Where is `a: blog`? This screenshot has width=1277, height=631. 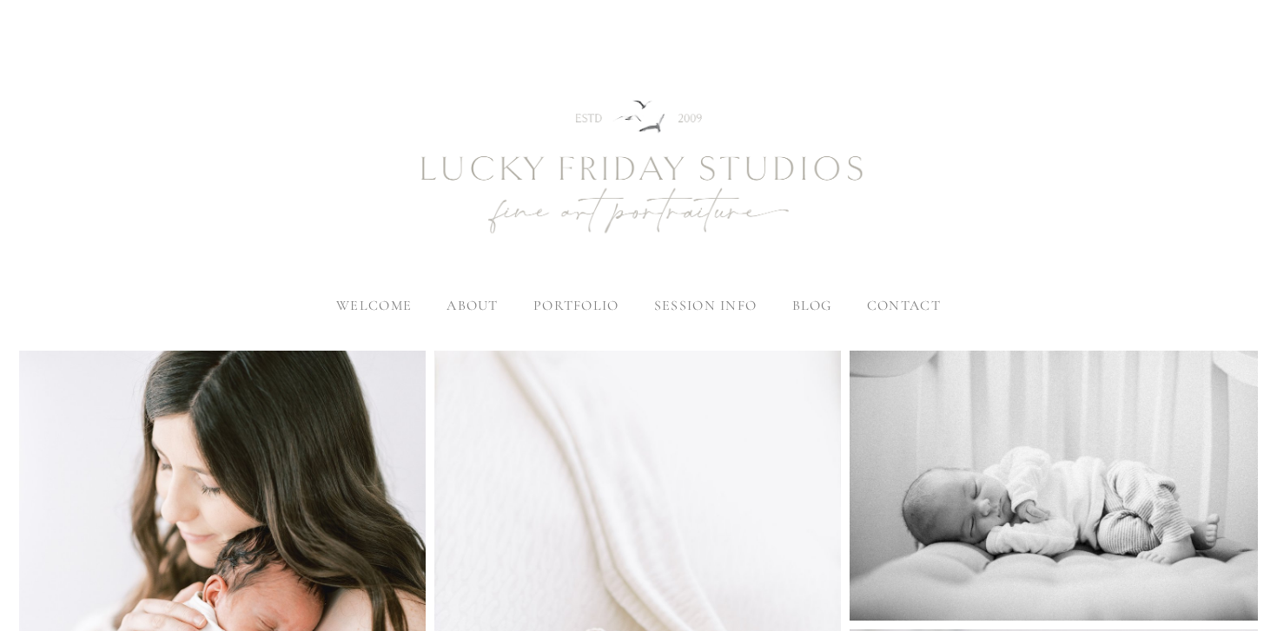 a: blog is located at coordinates (812, 306).